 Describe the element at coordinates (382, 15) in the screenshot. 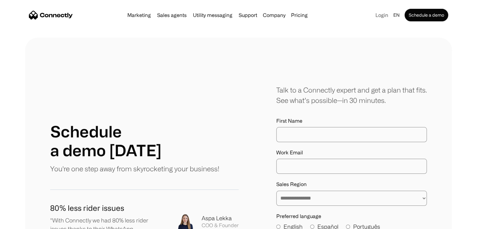

I see `a: Login` at that location.